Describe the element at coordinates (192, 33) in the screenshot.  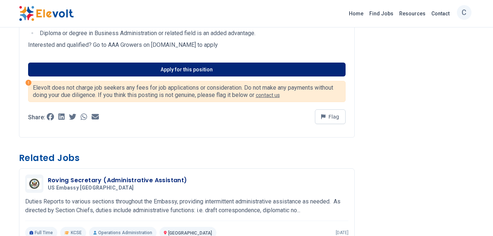
I see `li: Diploma or degree in Business Administration or related field is an added advantage.` at that location.